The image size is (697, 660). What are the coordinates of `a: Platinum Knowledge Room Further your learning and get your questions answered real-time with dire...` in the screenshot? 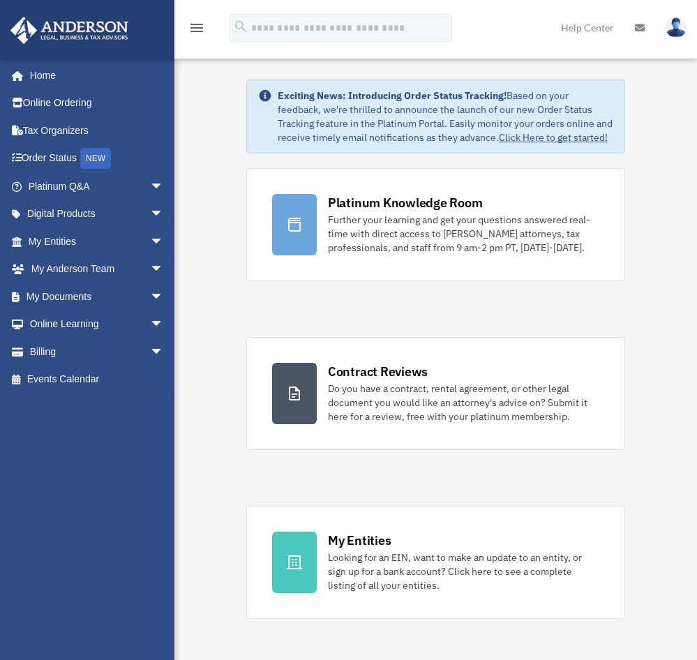 It's located at (435, 225).